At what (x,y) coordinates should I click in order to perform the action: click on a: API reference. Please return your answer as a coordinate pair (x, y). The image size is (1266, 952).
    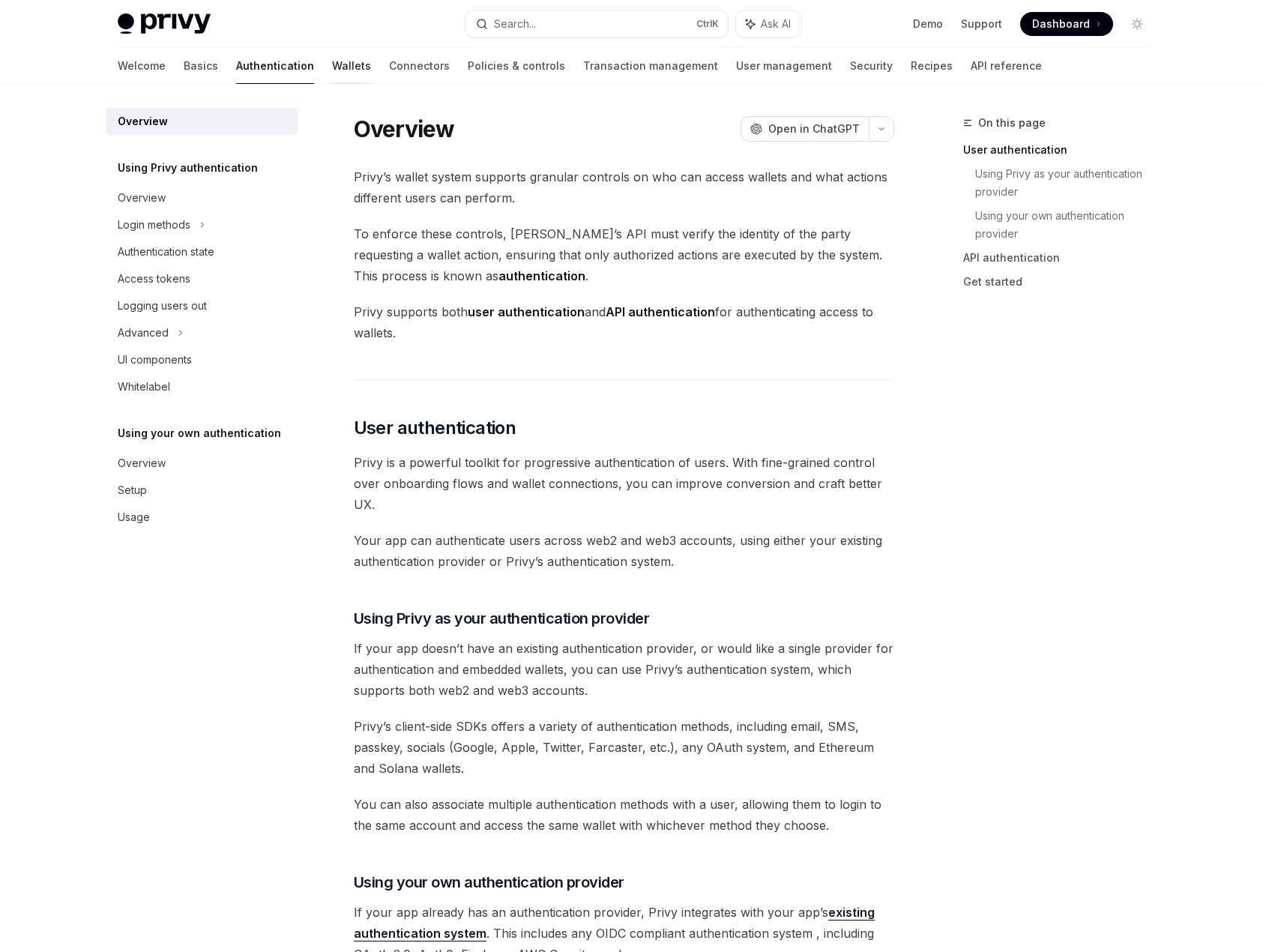
    Looking at the image, I should click on (1006, 66).